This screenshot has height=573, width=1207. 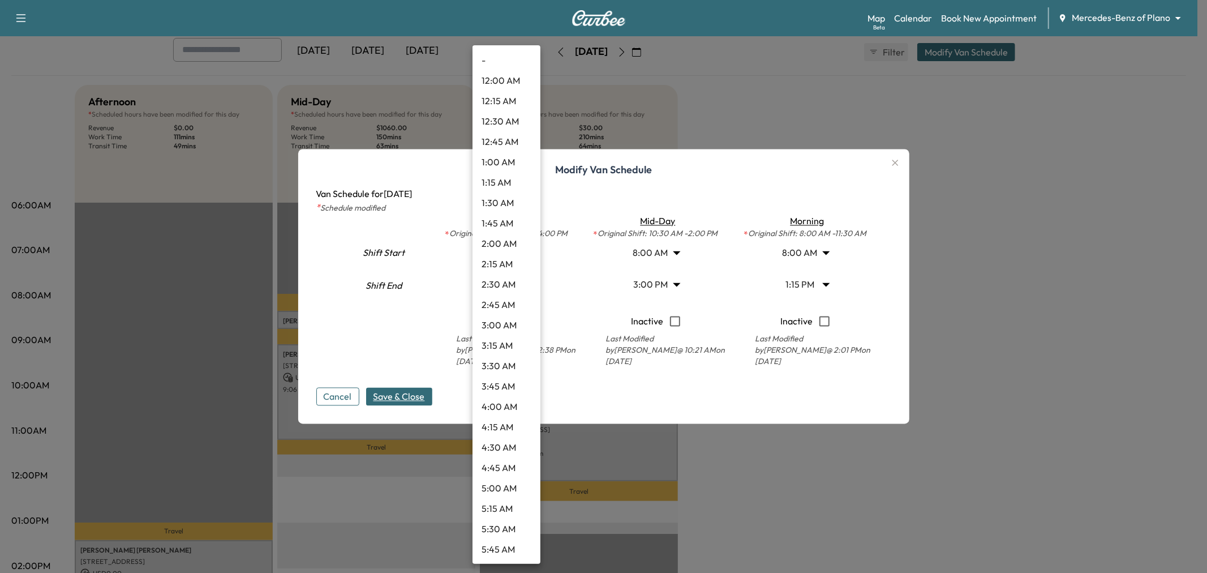 I want to click on li: 5:15 AM, so click(x=506, y=508).